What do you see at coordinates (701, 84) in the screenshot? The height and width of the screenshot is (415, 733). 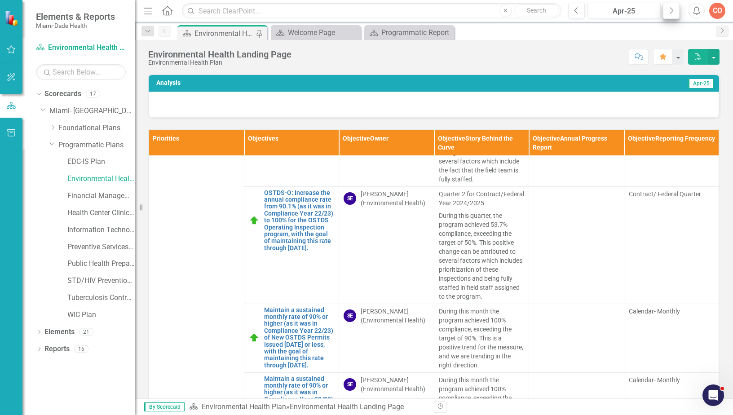 I see `span: Apr-25` at bounding box center [701, 84].